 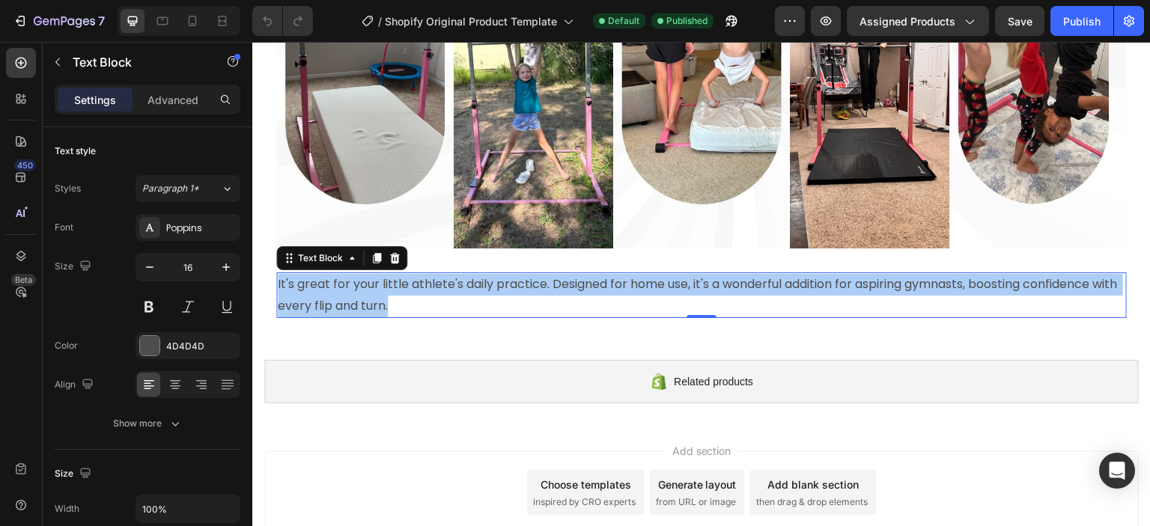 I want to click on div: Beta, so click(x=23, y=280).